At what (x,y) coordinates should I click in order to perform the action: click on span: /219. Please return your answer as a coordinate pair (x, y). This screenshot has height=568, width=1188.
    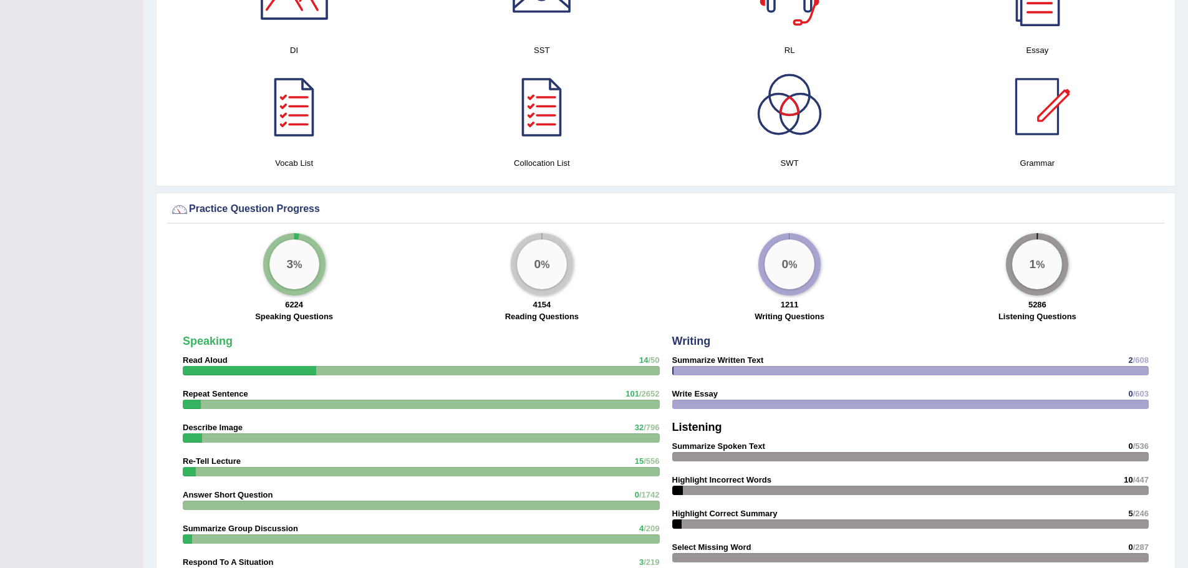
    Looking at the image, I should click on (651, 562).